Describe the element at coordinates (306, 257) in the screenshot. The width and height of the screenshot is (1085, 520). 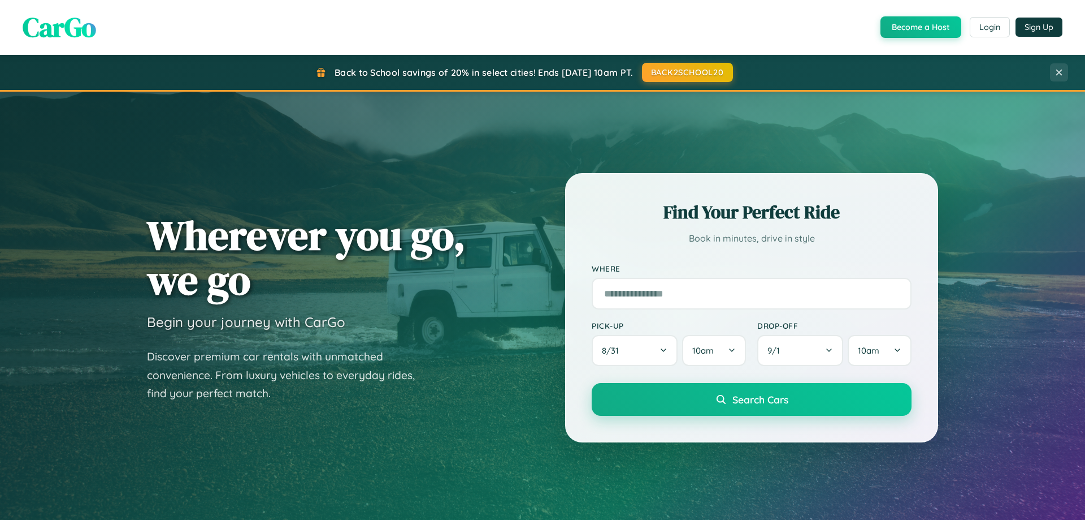
I see `h1: Wherever you go, we go` at that location.